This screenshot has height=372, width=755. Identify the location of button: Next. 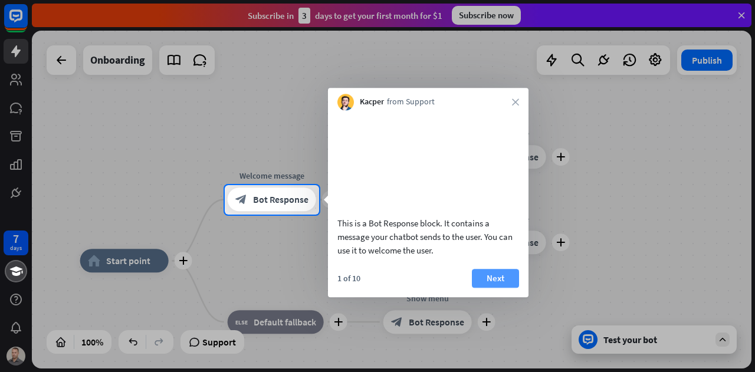
(495, 278).